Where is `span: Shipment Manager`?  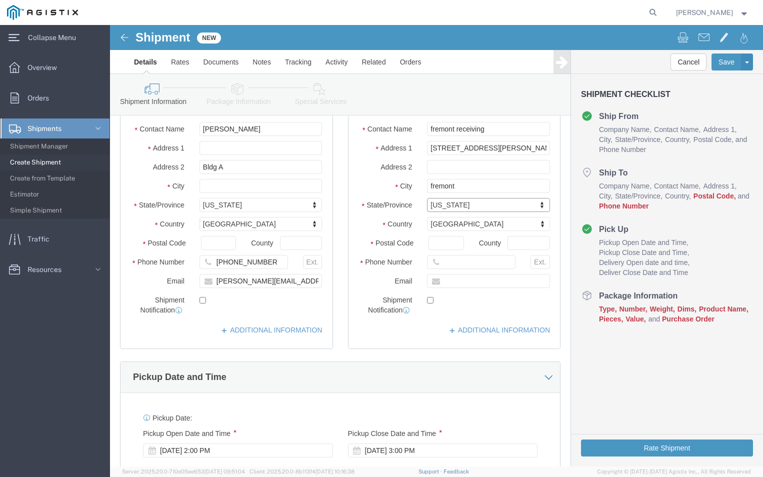 span: Shipment Manager is located at coordinates (56, 146).